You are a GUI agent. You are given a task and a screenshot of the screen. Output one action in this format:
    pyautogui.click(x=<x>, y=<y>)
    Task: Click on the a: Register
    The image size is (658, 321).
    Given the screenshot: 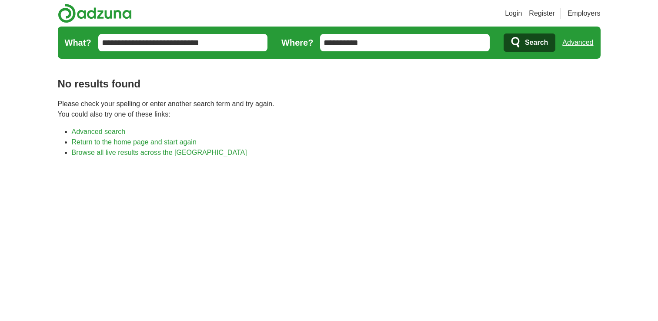 What is the action you would take?
    pyautogui.click(x=542, y=13)
    